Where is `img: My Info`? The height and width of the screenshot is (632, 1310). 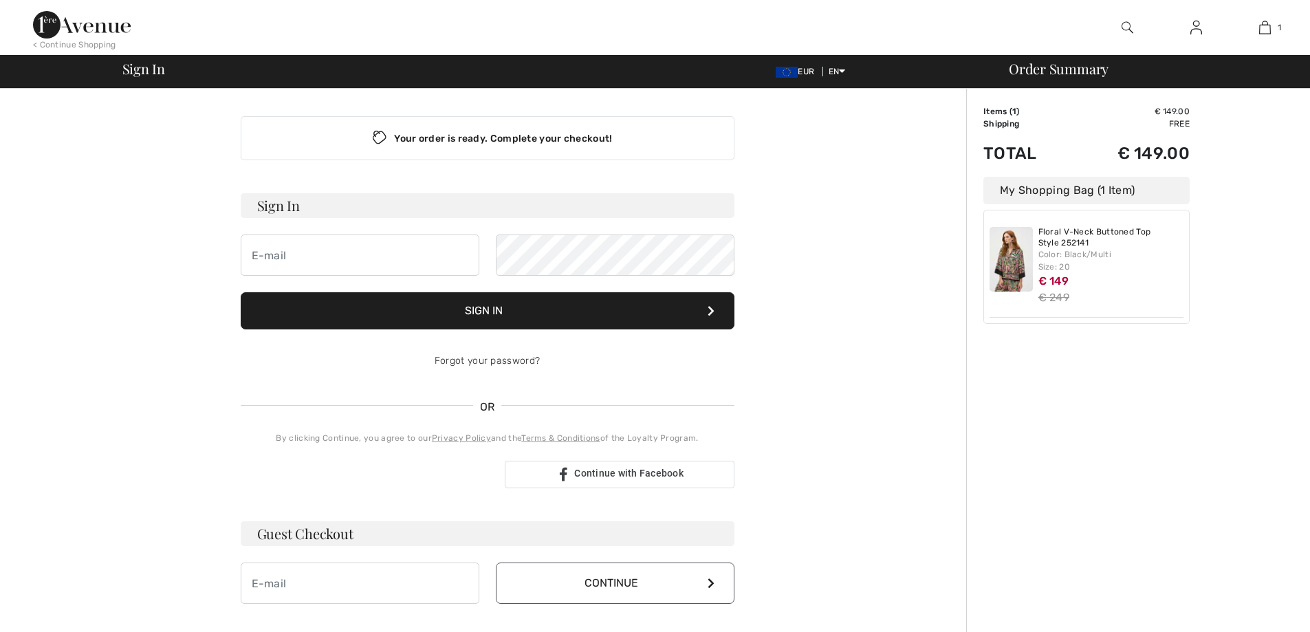 img: My Info is located at coordinates (1196, 28).